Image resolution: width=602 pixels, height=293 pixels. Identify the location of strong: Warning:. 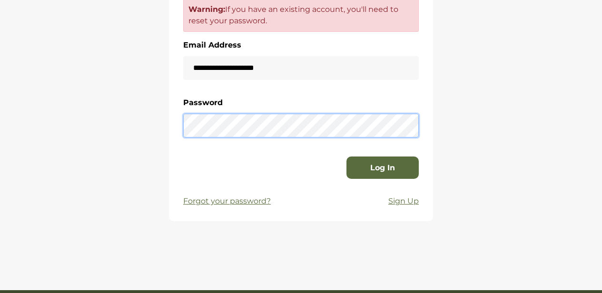
(207, 9).